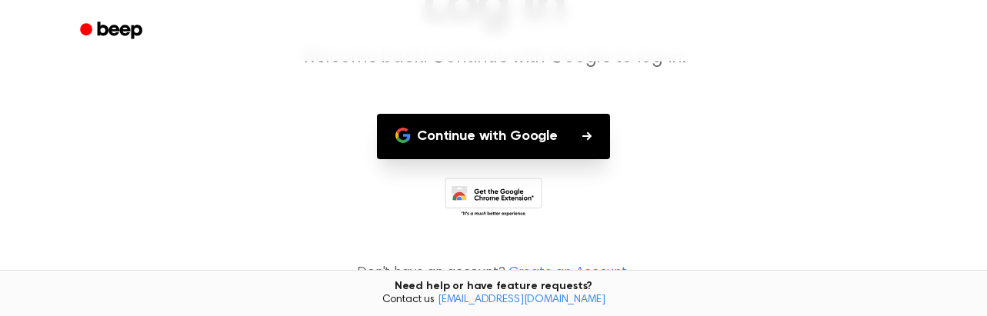 Image resolution: width=987 pixels, height=316 pixels. I want to click on p: Don't have an account?, so click(493, 273).